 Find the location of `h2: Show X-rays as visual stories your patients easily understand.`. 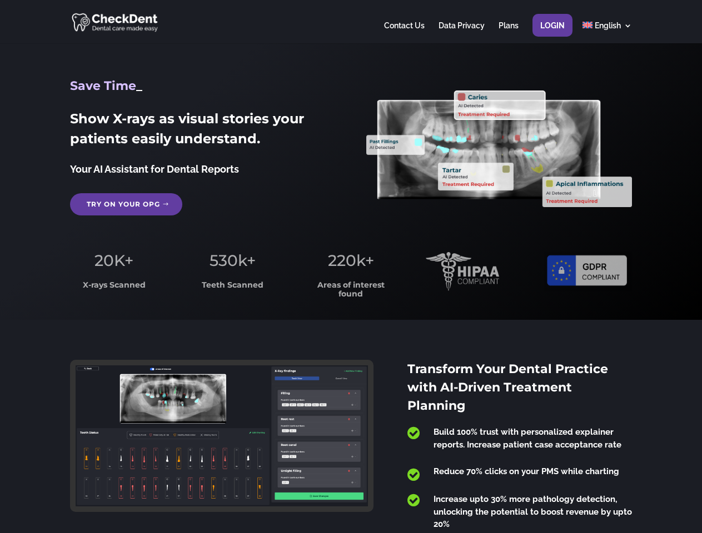

h2: Show X-rays as visual stories your patients easily understand. is located at coordinates (202, 132).